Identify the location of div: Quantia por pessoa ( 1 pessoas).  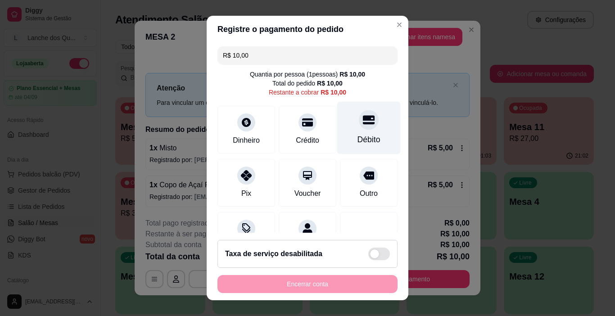
(308, 74).